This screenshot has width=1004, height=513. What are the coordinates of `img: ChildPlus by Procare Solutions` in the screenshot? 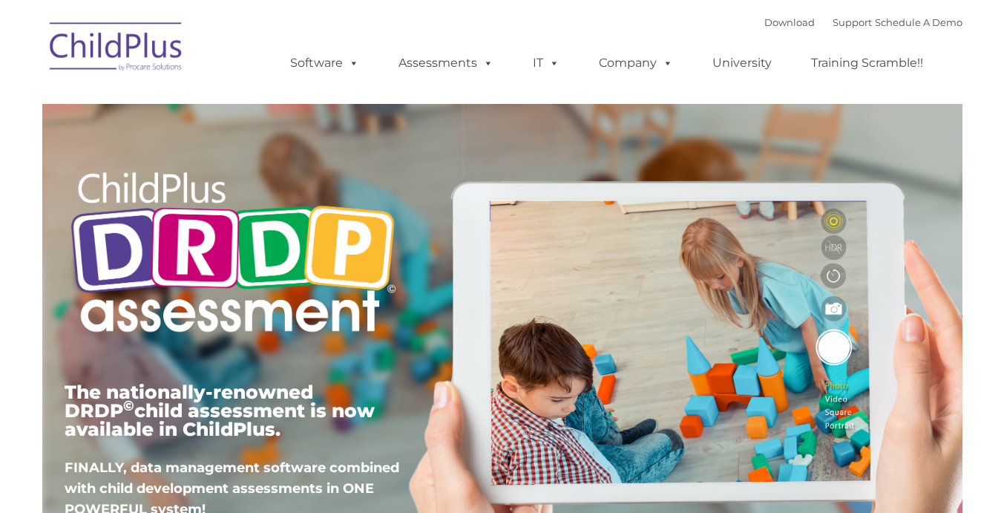 It's located at (117, 49).